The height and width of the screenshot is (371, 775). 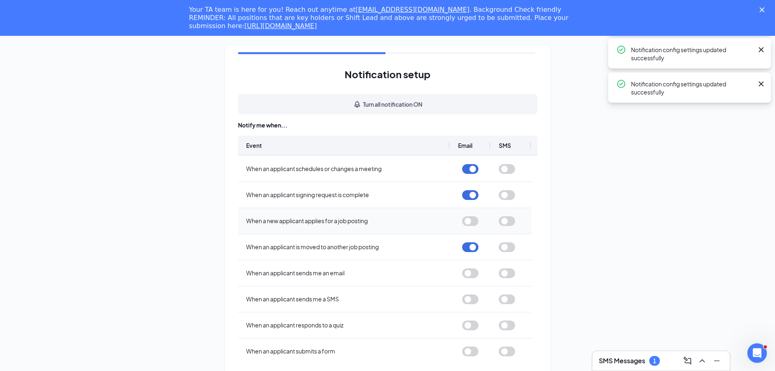 I want to click on div: 1, so click(x=655, y=360).